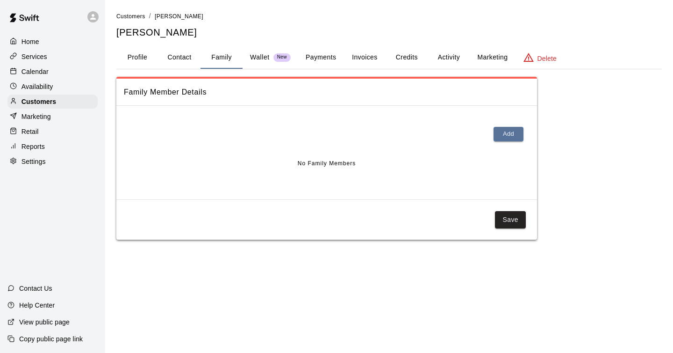 The image size is (673, 353). I want to click on p: Retail, so click(30, 131).